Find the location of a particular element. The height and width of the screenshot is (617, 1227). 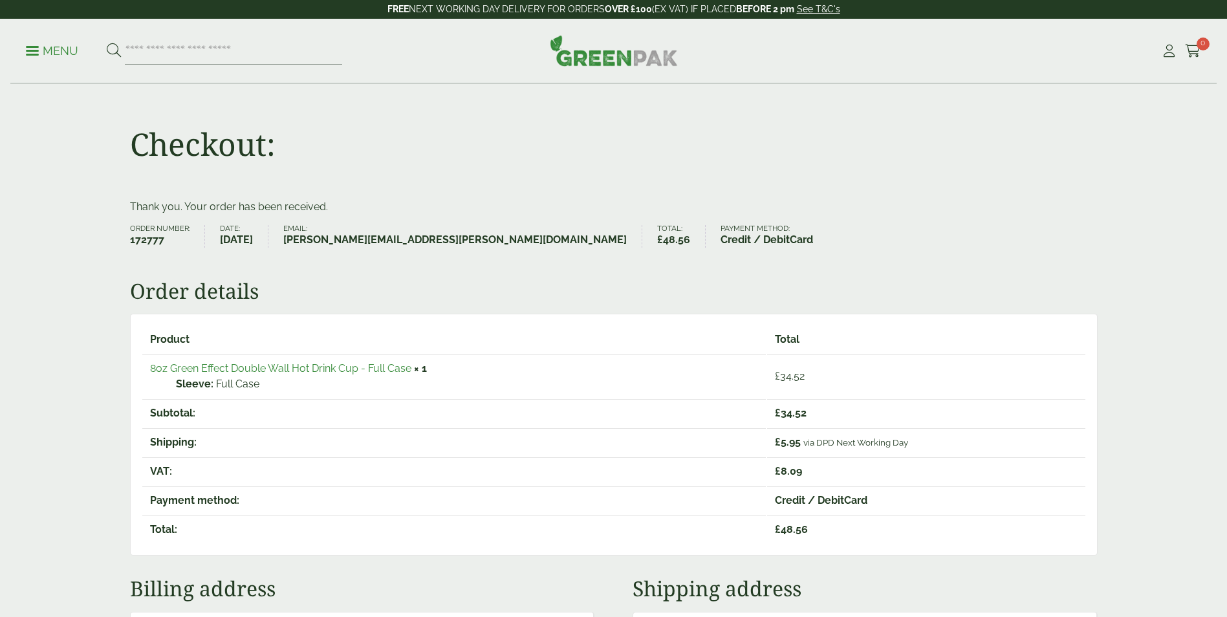

span: 0 is located at coordinates (1203, 44).